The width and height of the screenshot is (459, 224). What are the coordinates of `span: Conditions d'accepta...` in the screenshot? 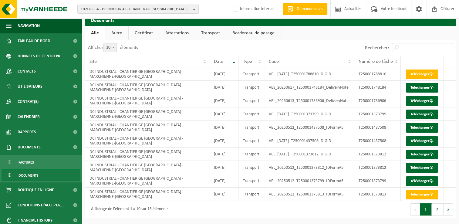 It's located at (40, 205).